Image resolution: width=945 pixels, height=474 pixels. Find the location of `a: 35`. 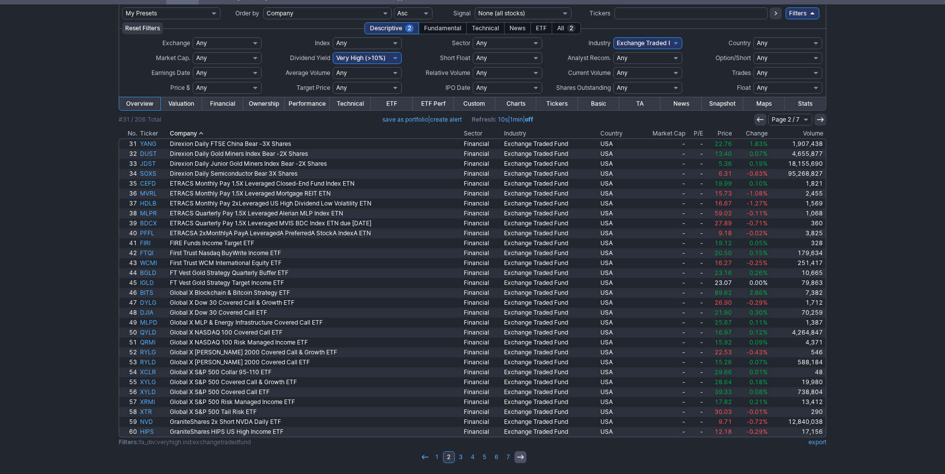

a: 35 is located at coordinates (129, 184).